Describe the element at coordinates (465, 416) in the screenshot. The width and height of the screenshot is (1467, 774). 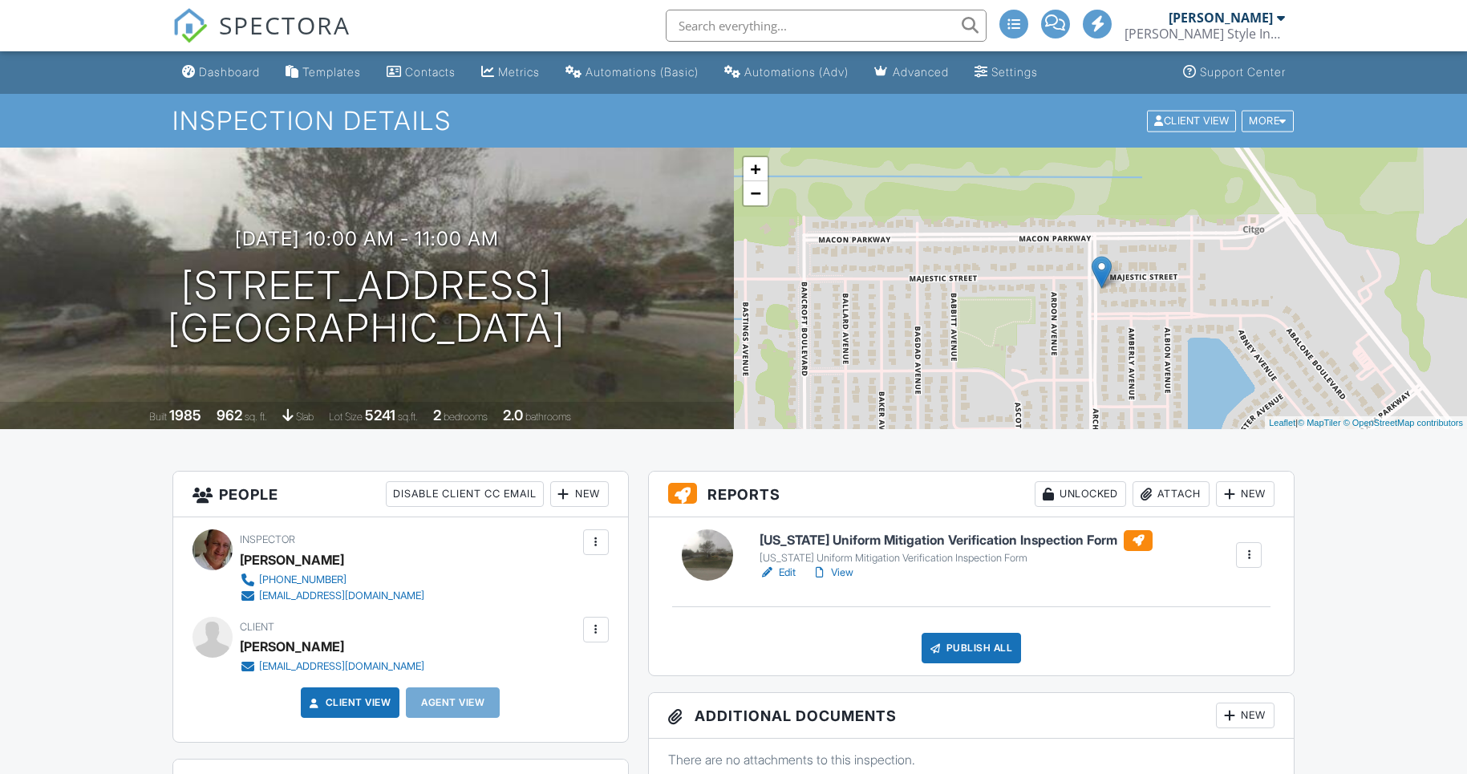
I see `span: bedrooms` at that location.